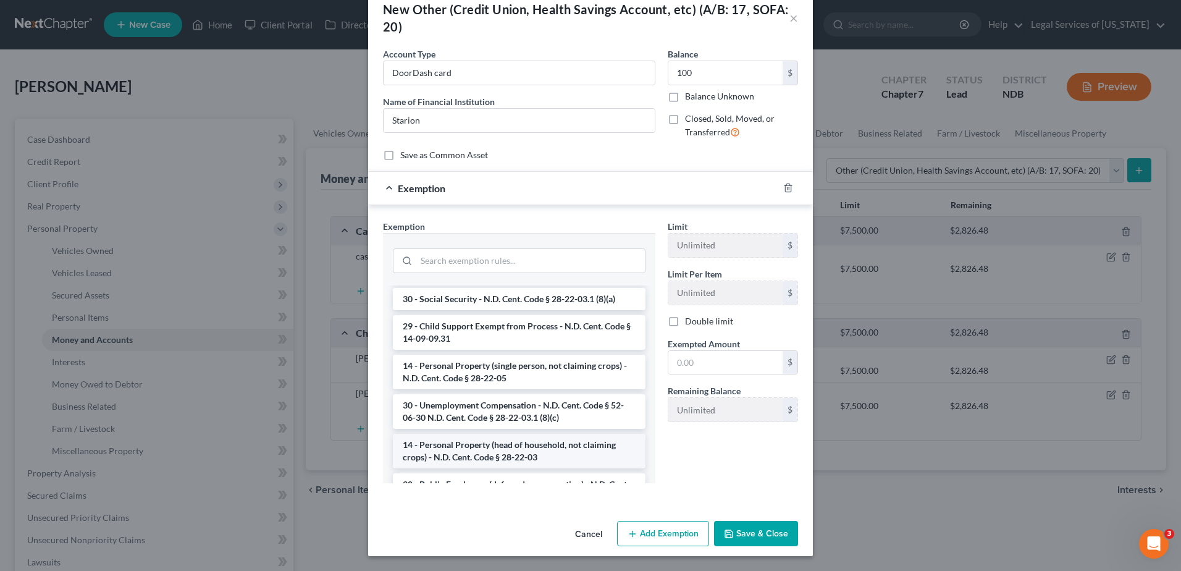  What do you see at coordinates (695, 274) in the screenshot?
I see `label: Limit Per Item` at bounding box center [695, 274].